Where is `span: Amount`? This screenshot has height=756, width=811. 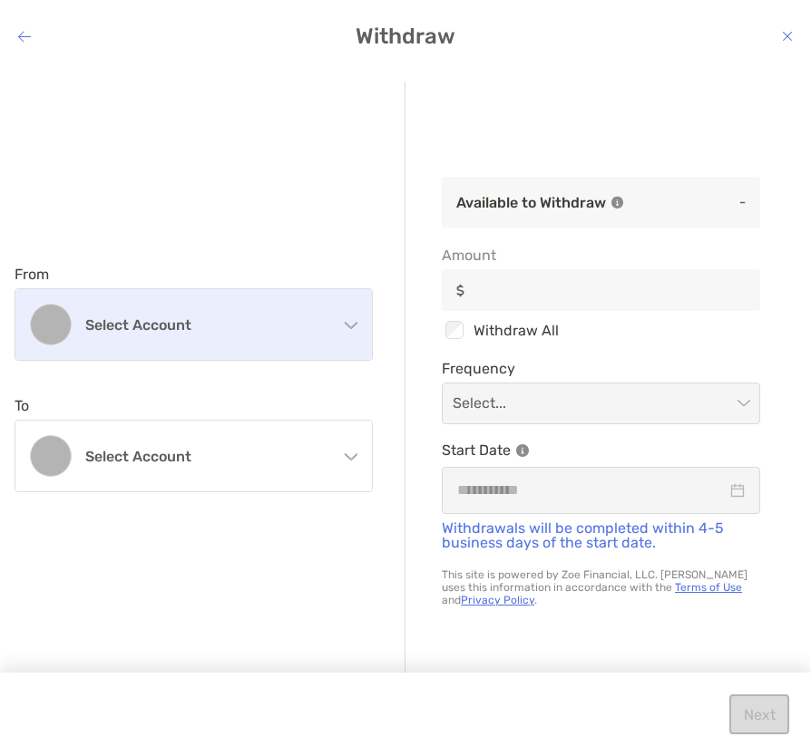 span: Amount is located at coordinates (600, 255).